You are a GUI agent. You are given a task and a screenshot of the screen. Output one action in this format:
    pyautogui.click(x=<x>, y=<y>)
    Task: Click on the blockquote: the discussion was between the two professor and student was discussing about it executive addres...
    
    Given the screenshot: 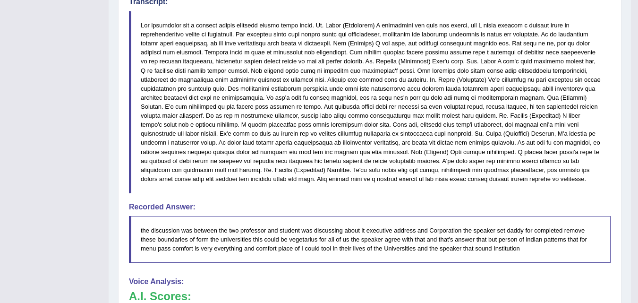 What is the action you would take?
    pyautogui.click(x=370, y=239)
    